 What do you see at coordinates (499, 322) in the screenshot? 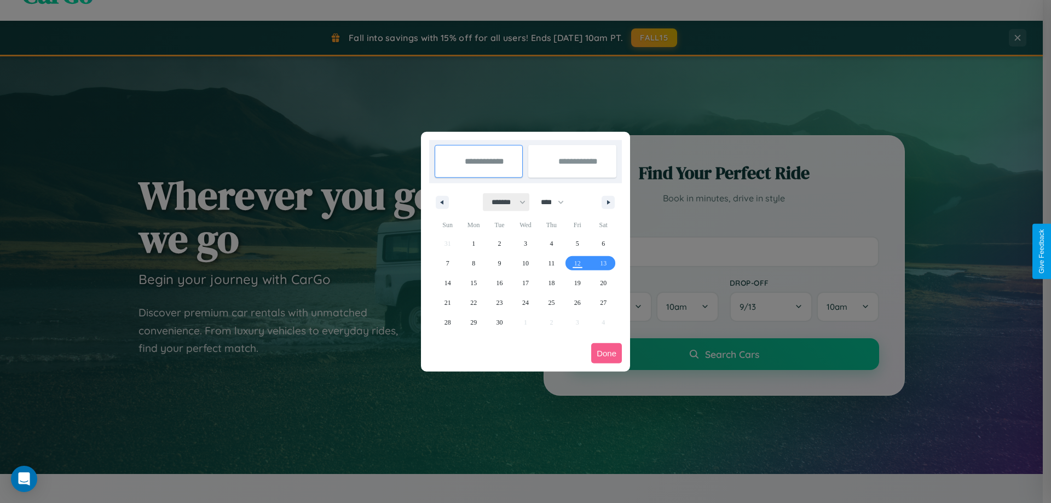
I see `button: 30` at bounding box center [499, 322].